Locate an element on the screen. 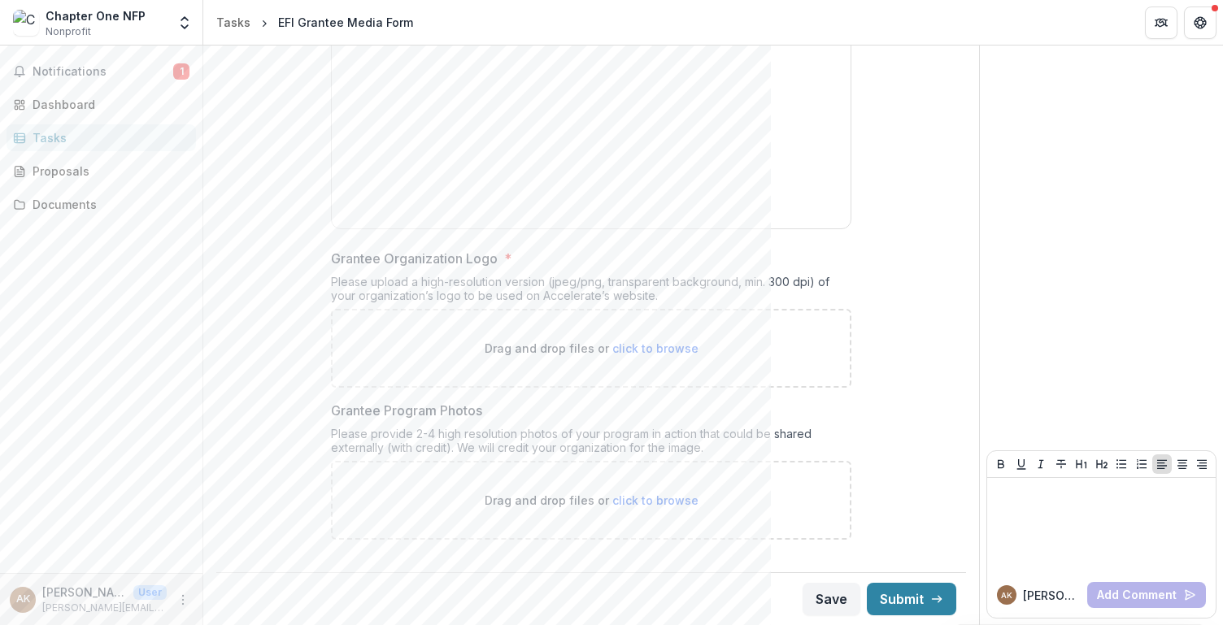  img: Chapter One NFP is located at coordinates (26, 23).